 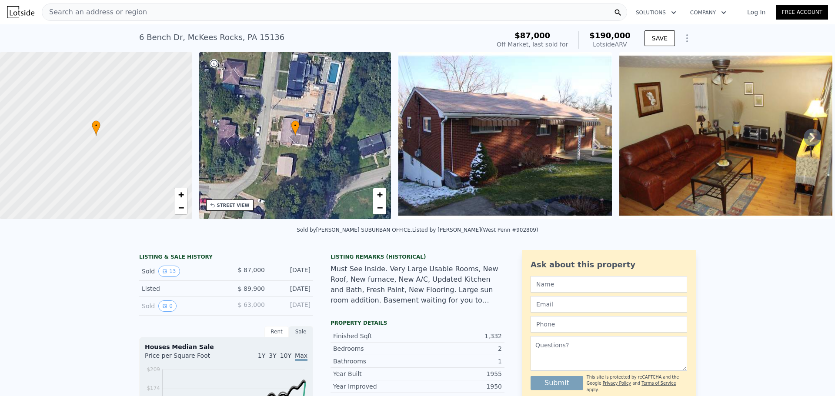 What do you see at coordinates (277, 332) in the screenshot?
I see `div: Rent` at bounding box center [277, 332].